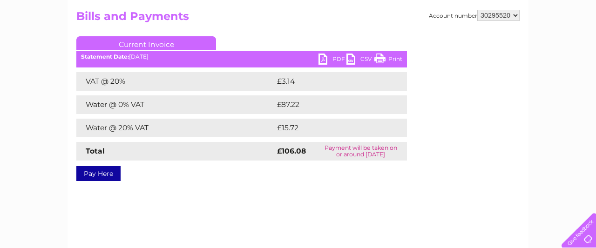  What do you see at coordinates (521, 43) in the screenshot?
I see `a: Blog` at bounding box center [521, 43].